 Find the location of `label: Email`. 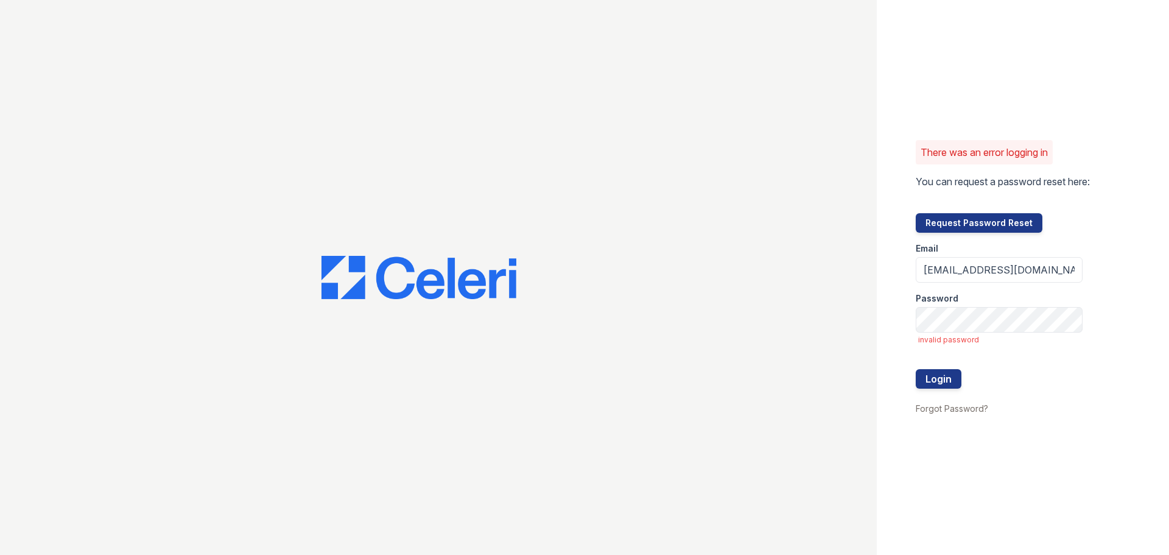

label: Email is located at coordinates (926, 248).